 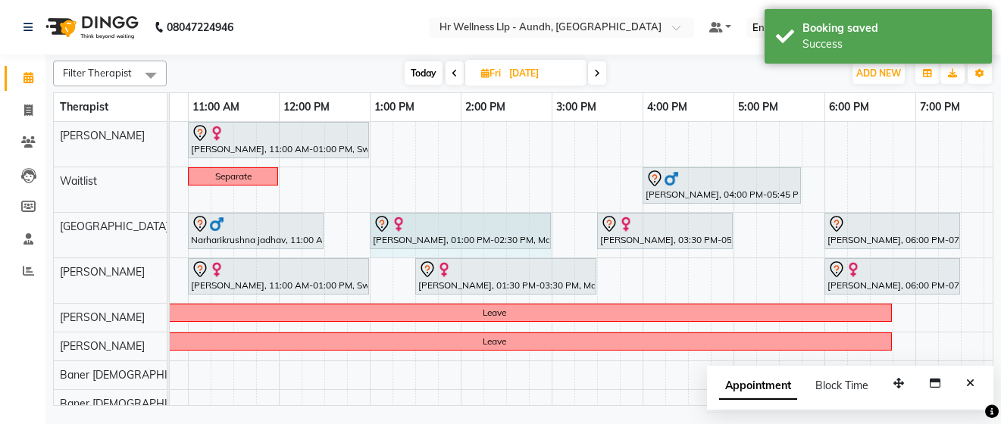 I want to click on span: Therapist, so click(x=84, y=107).